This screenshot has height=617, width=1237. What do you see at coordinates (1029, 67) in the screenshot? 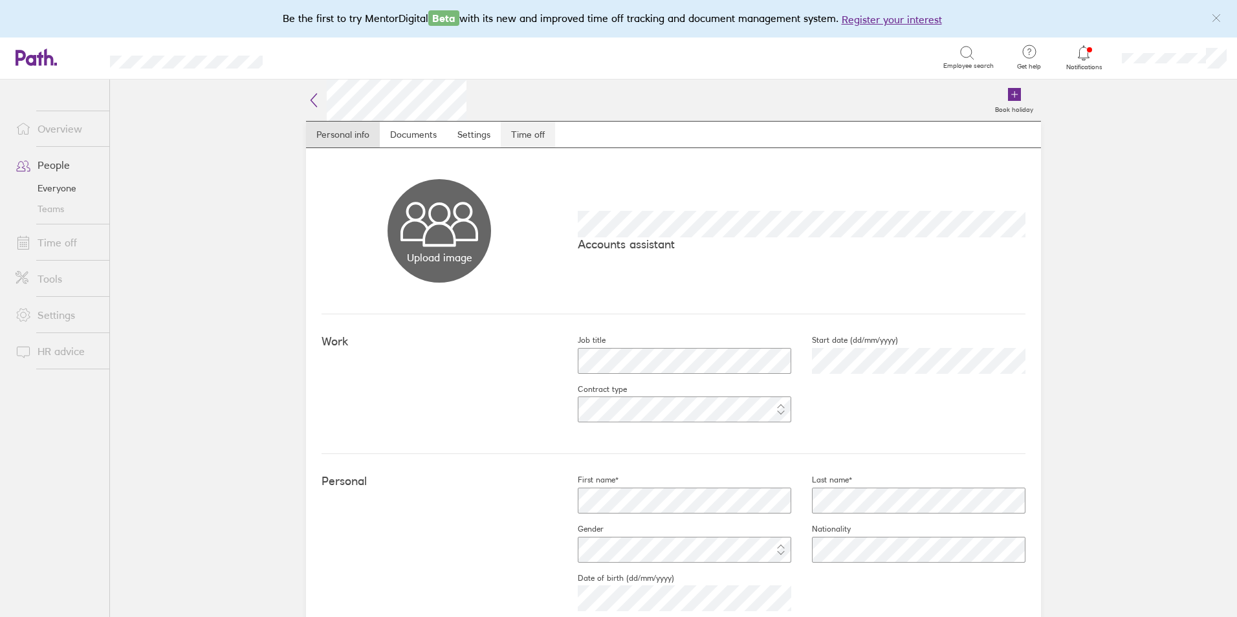
I see `span: Get help` at bounding box center [1029, 67].